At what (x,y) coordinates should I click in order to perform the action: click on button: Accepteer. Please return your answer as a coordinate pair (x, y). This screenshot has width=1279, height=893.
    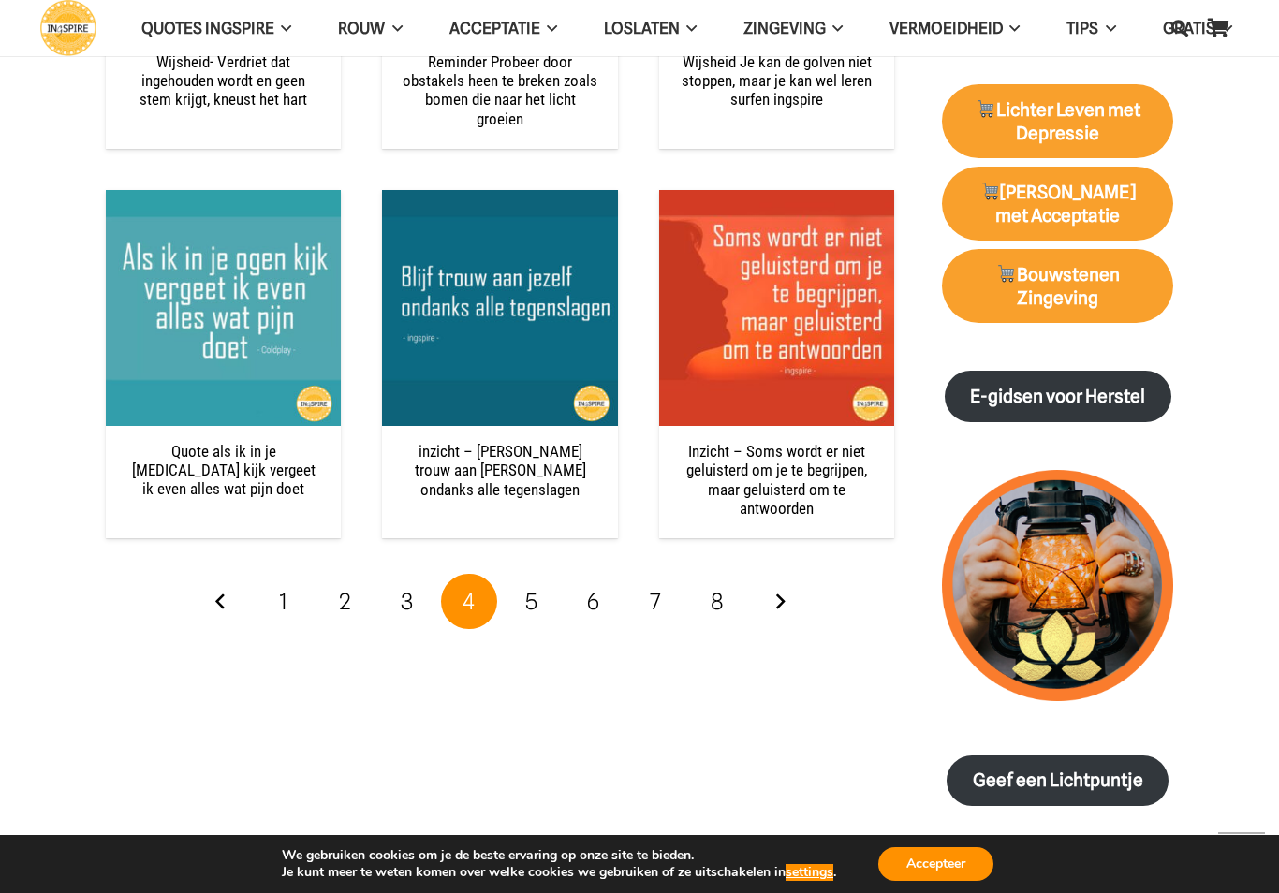
    Looking at the image, I should click on (935, 864).